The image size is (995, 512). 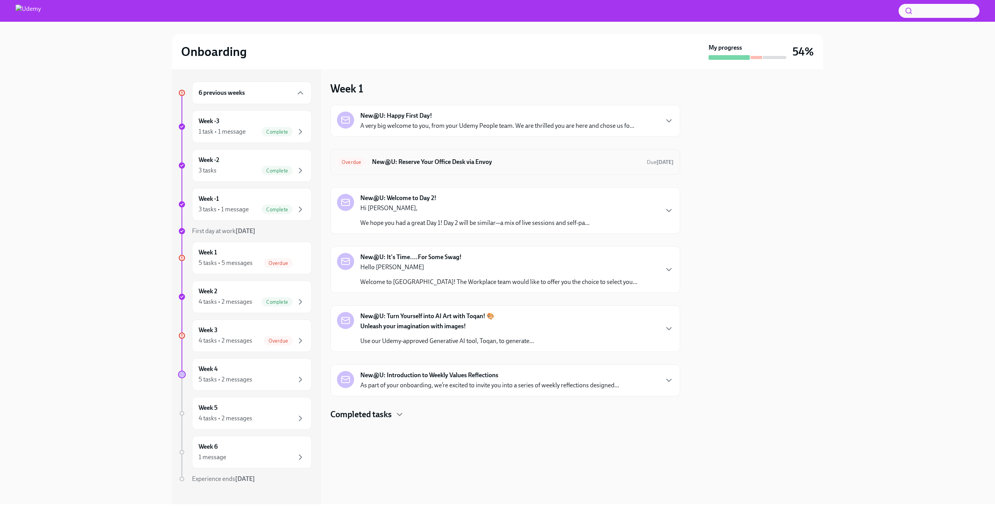 I want to click on div: 1 message, so click(x=212, y=457).